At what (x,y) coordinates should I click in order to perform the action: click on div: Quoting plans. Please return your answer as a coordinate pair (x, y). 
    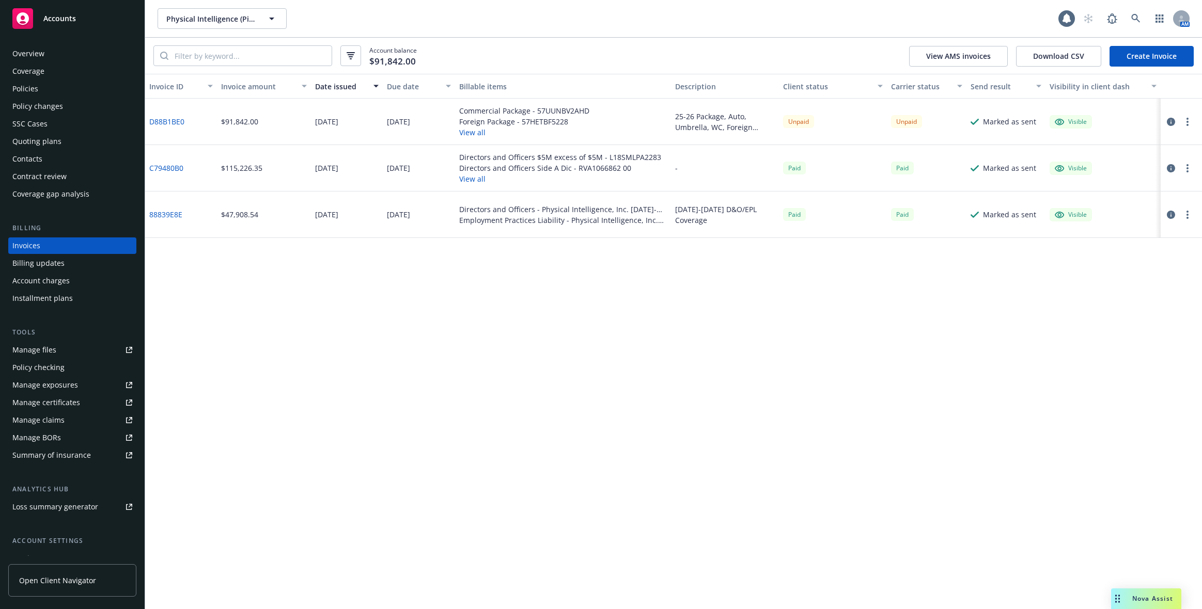
    Looking at the image, I should click on (37, 141).